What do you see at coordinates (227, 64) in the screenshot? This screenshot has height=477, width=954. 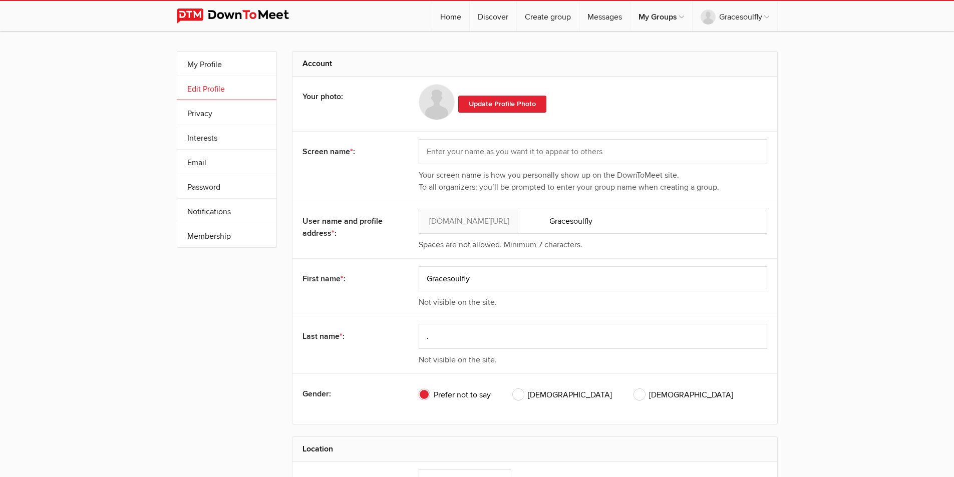 I see `a: My Profile` at bounding box center [227, 64].